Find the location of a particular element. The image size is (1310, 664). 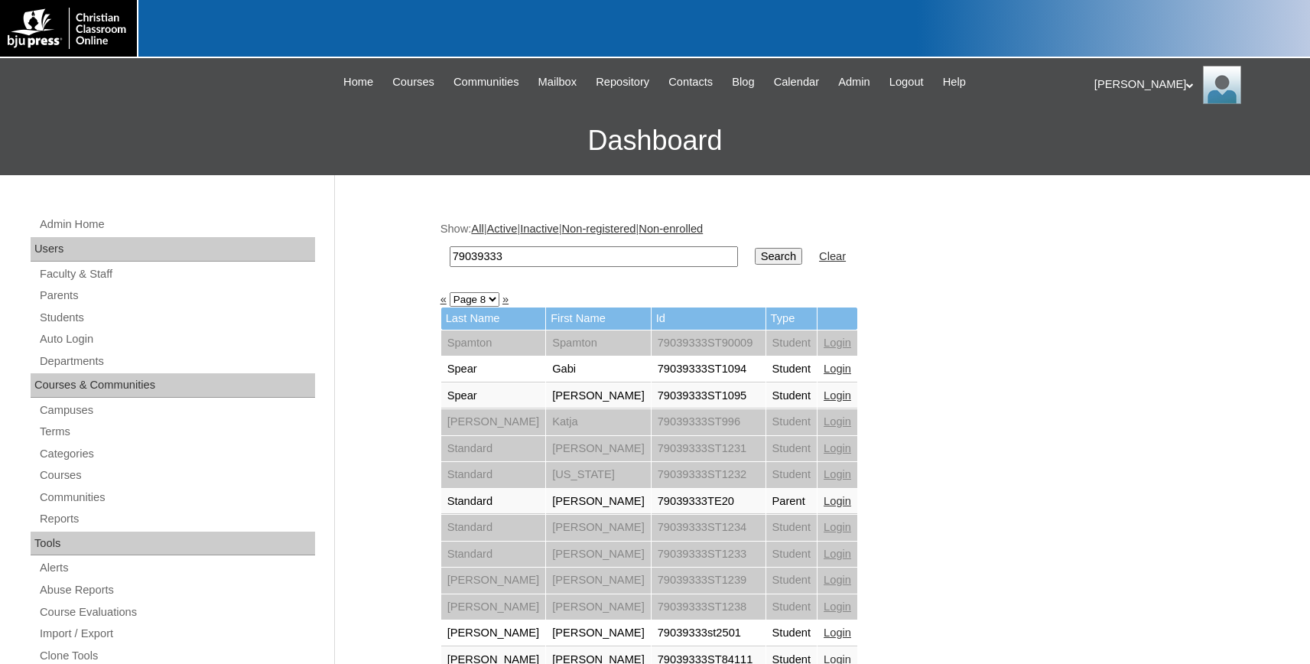

a: Clear is located at coordinates (832, 256).